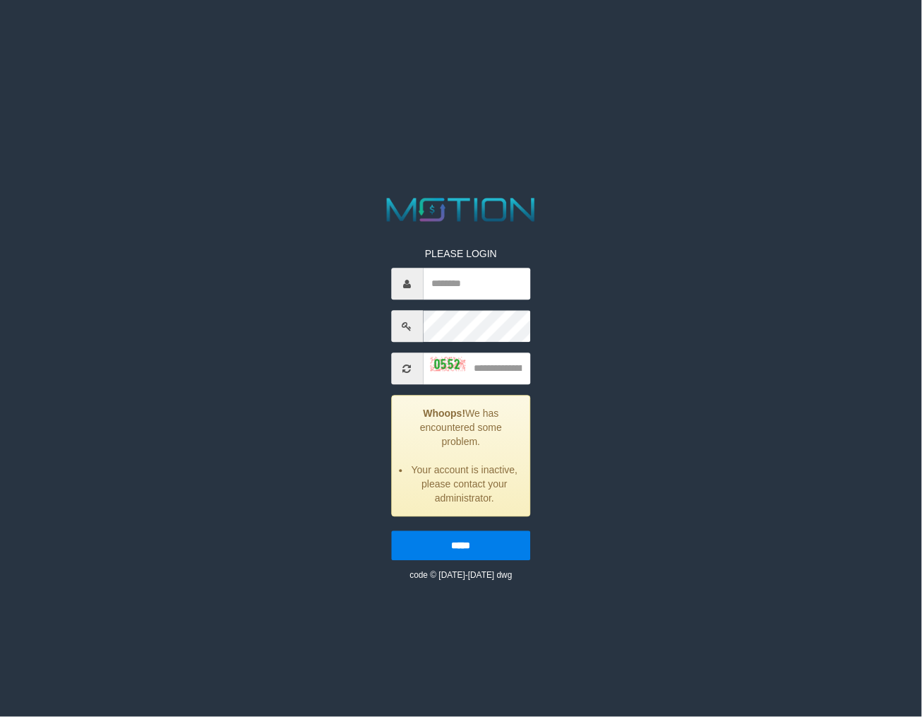 This screenshot has width=922, height=717. Describe the element at coordinates (461, 254) in the screenshot. I see `p: PLEASE LOGIN` at that location.